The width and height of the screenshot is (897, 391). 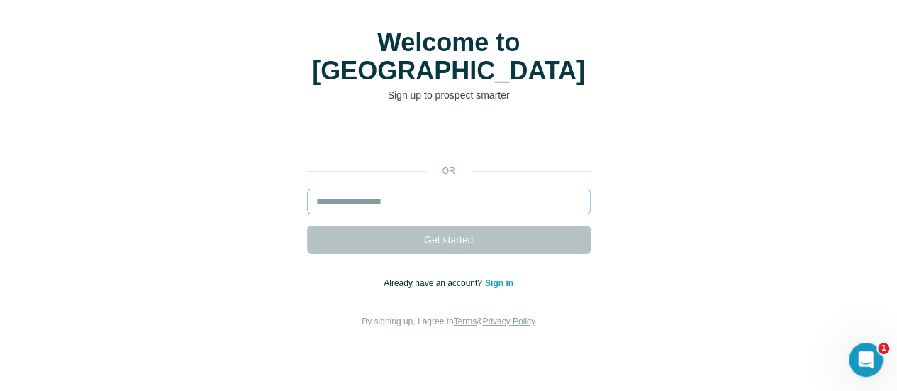 What do you see at coordinates (884, 348) in the screenshot?
I see `span: 1` at bounding box center [884, 348].